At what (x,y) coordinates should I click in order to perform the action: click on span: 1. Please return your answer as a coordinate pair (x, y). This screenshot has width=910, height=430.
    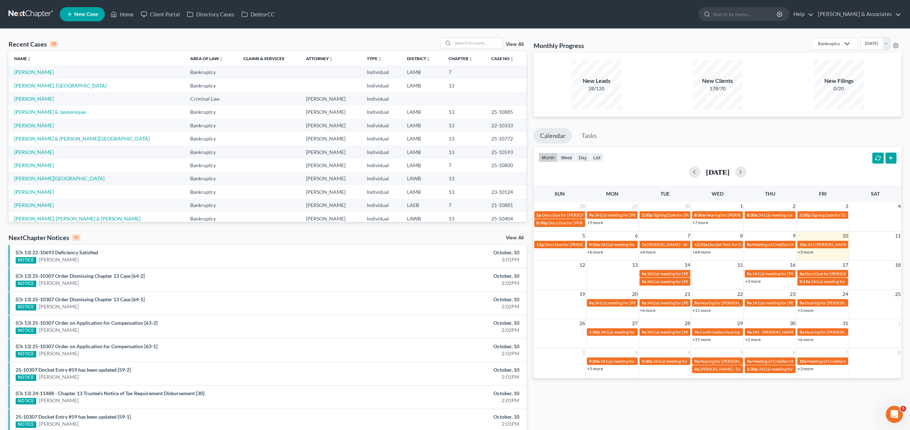
    Looking at the image, I should click on (899, 323).